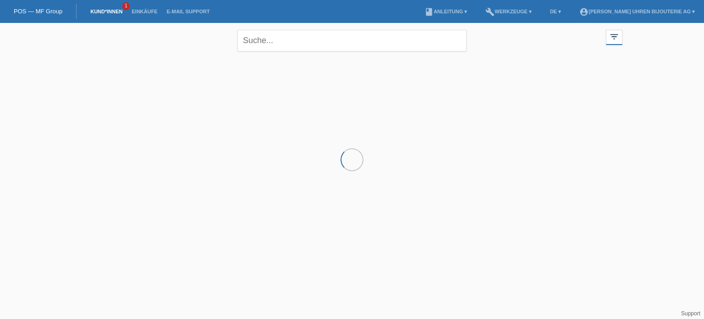  What do you see at coordinates (584, 12) in the screenshot?
I see `i: account_circle` at bounding box center [584, 12].